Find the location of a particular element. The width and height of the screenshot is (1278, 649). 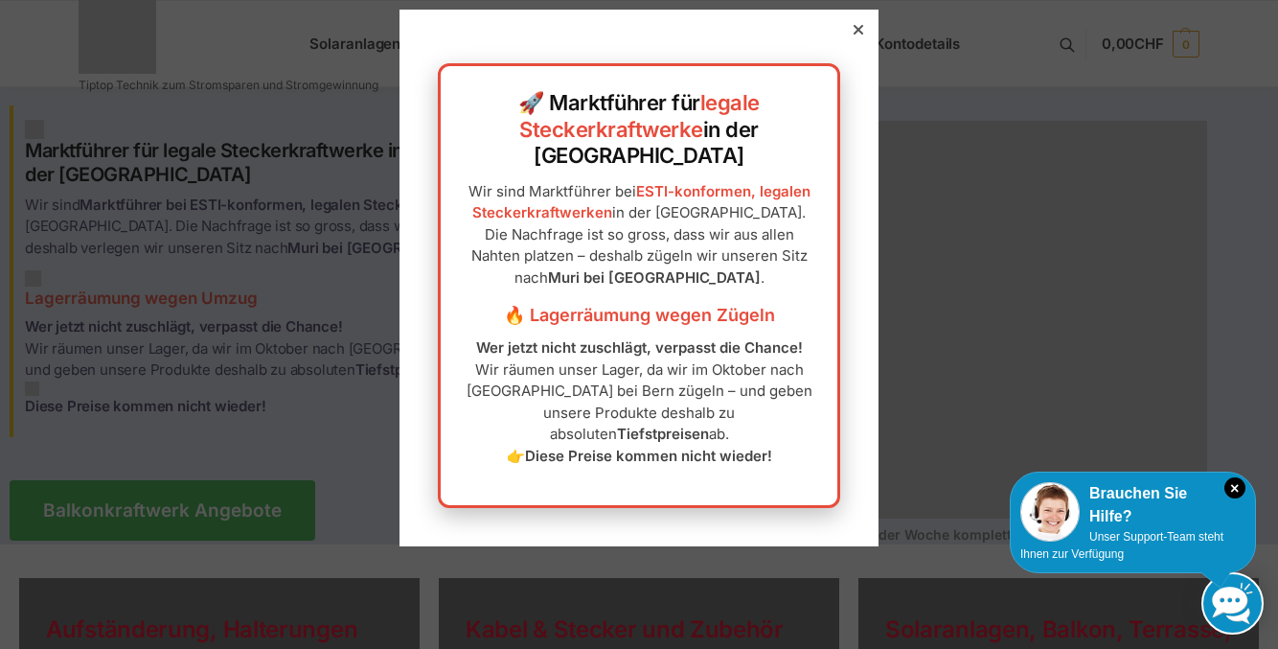

div: Brauchen Sie Hilfe? is located at coordinates (1133, 505).